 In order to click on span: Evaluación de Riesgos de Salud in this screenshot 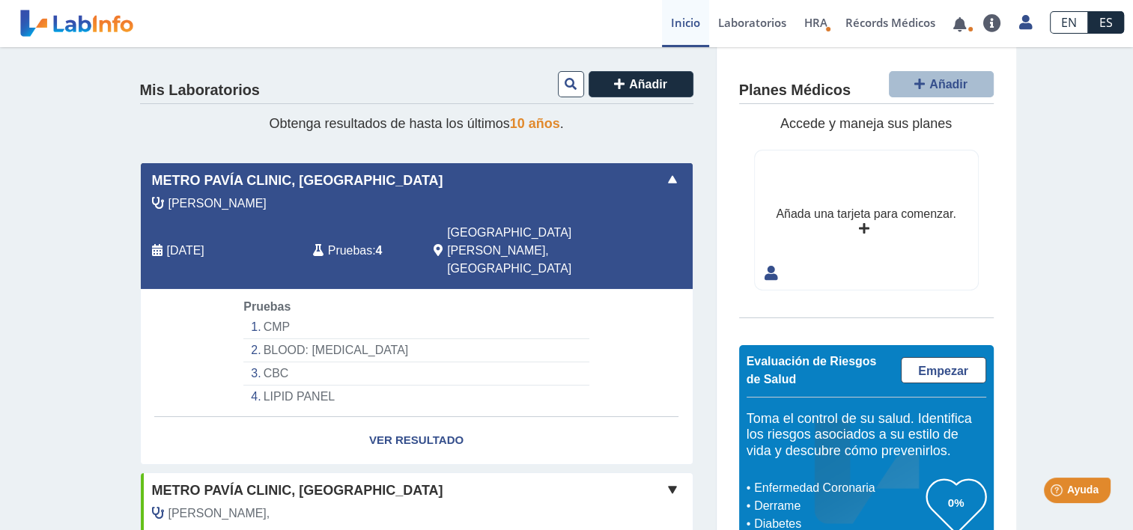, I will do `click(812, 370)`.